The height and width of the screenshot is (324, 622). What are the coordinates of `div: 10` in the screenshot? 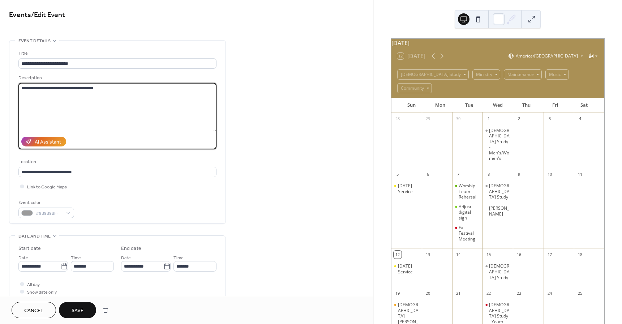 It's located at (550, 174).